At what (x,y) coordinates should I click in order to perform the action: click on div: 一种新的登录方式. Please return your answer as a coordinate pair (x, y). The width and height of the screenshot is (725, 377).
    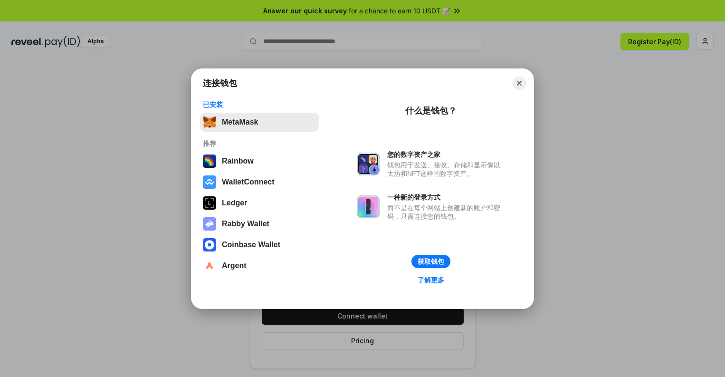
    Looking at the image, I should click on (446, 197).